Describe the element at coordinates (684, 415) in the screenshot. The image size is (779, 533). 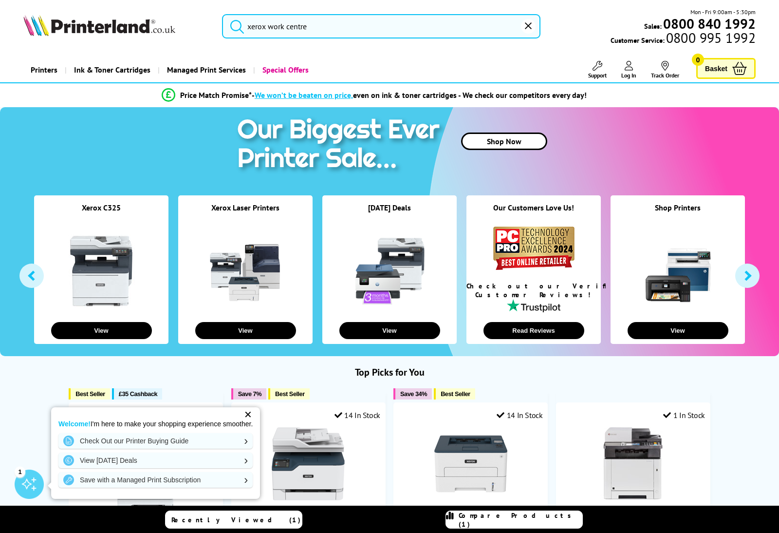
I see `div: 1 In Stock` at that location.